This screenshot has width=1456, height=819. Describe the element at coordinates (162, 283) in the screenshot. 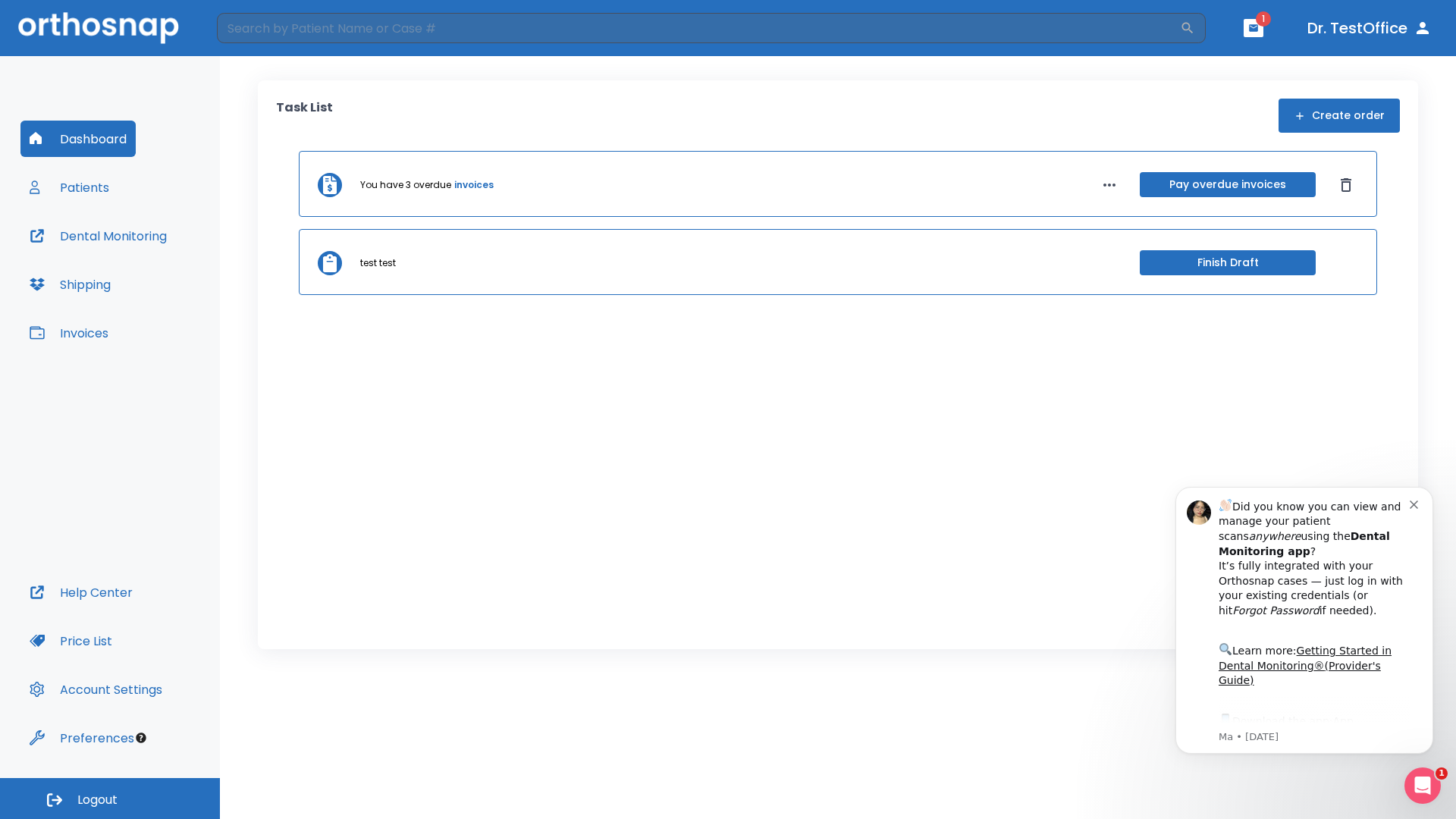

I see `div: Download the app: | ​ Let us know if you need help getting started!` at that location.